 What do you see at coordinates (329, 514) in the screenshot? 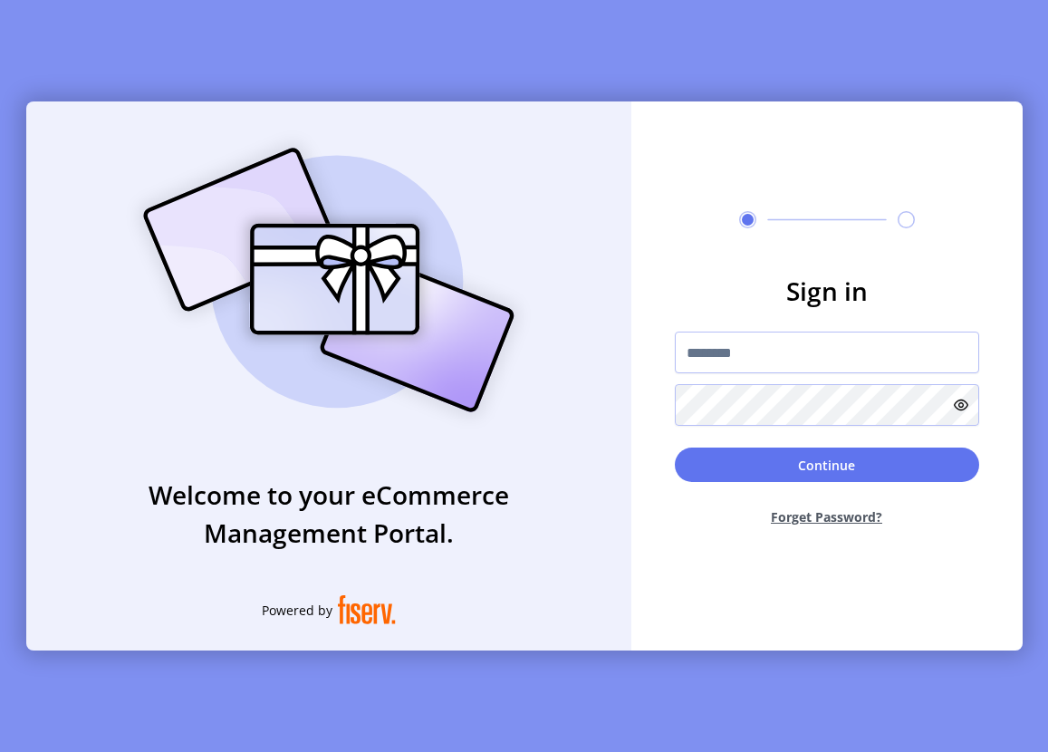
I see `h3: Welcome to your eCommerce Management Portal.` at bounding box center [329, 514].